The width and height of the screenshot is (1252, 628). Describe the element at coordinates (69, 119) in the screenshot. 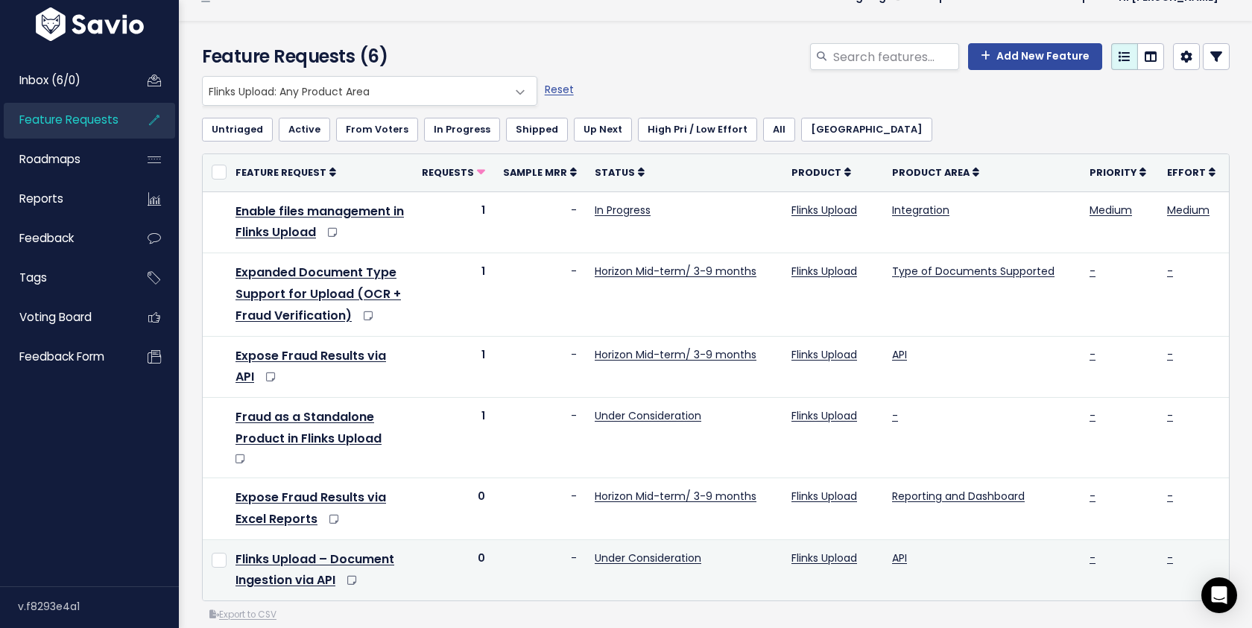

I see `span: Feature Requests` at that location.